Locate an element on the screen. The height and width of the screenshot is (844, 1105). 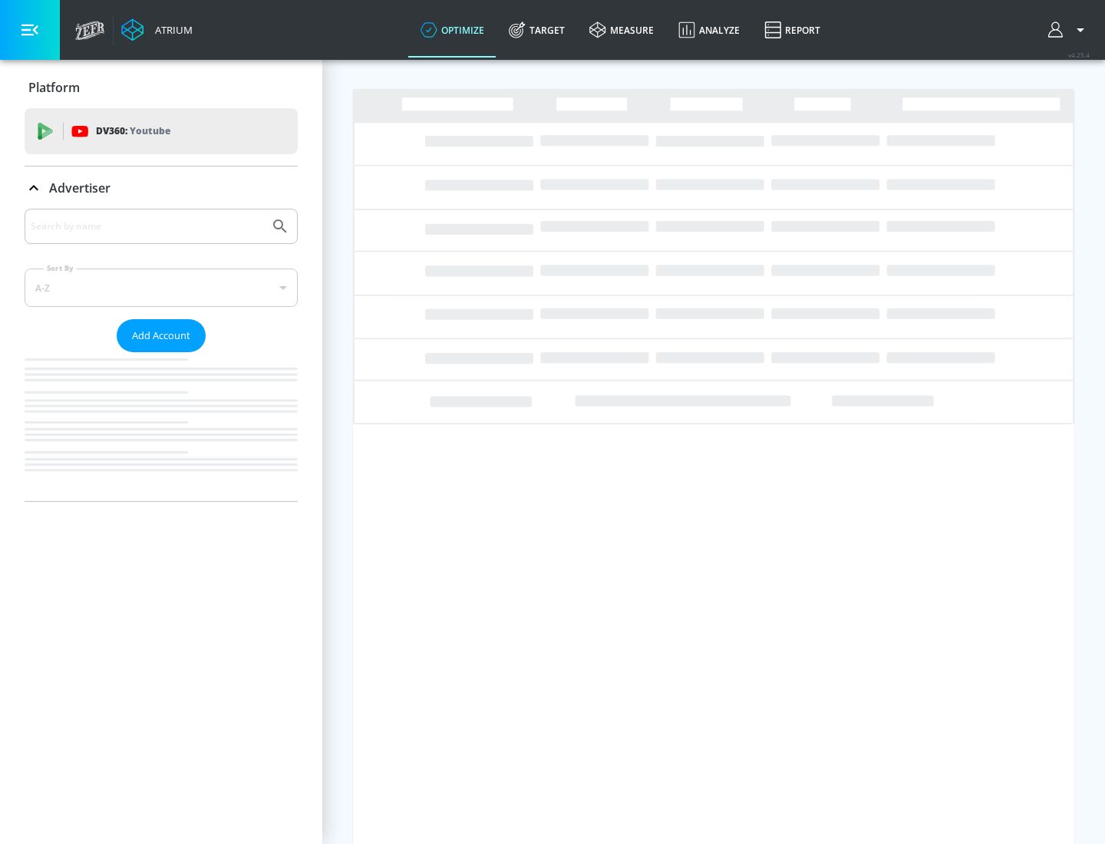
p: Advertiser is located at coordinates (80, 188).